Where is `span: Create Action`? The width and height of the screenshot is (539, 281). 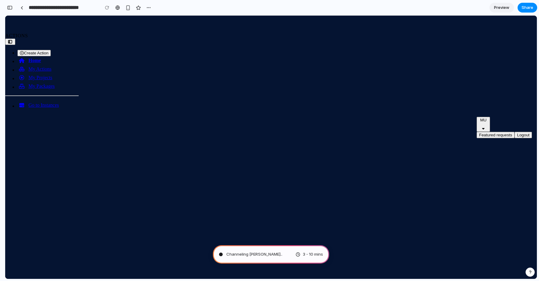
span: Create Action is located at coordinates (31, 37).